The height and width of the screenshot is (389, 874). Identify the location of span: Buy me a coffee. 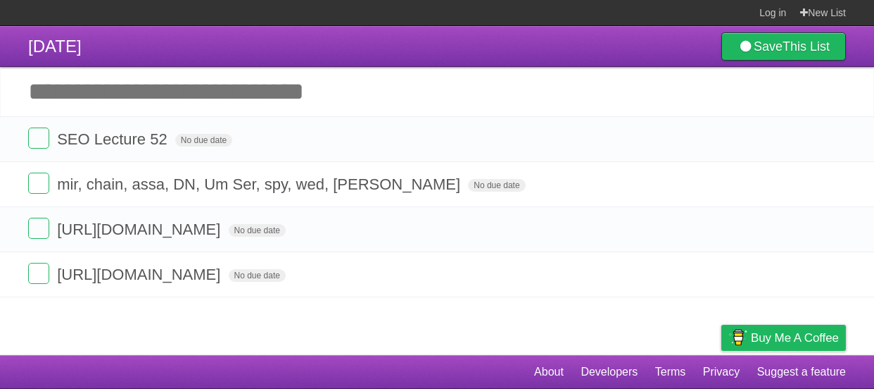
(795, 337).